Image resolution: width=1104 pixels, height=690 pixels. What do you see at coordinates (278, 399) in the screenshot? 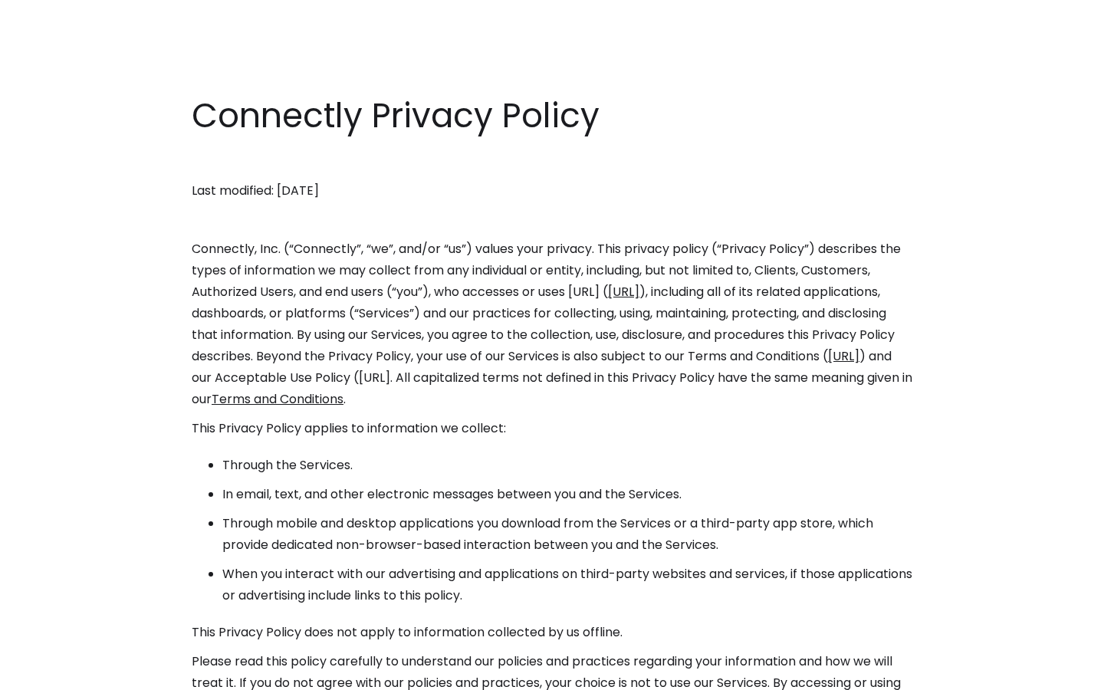
I see `a: Terms and Conditions` at bounding box center [278, 399].